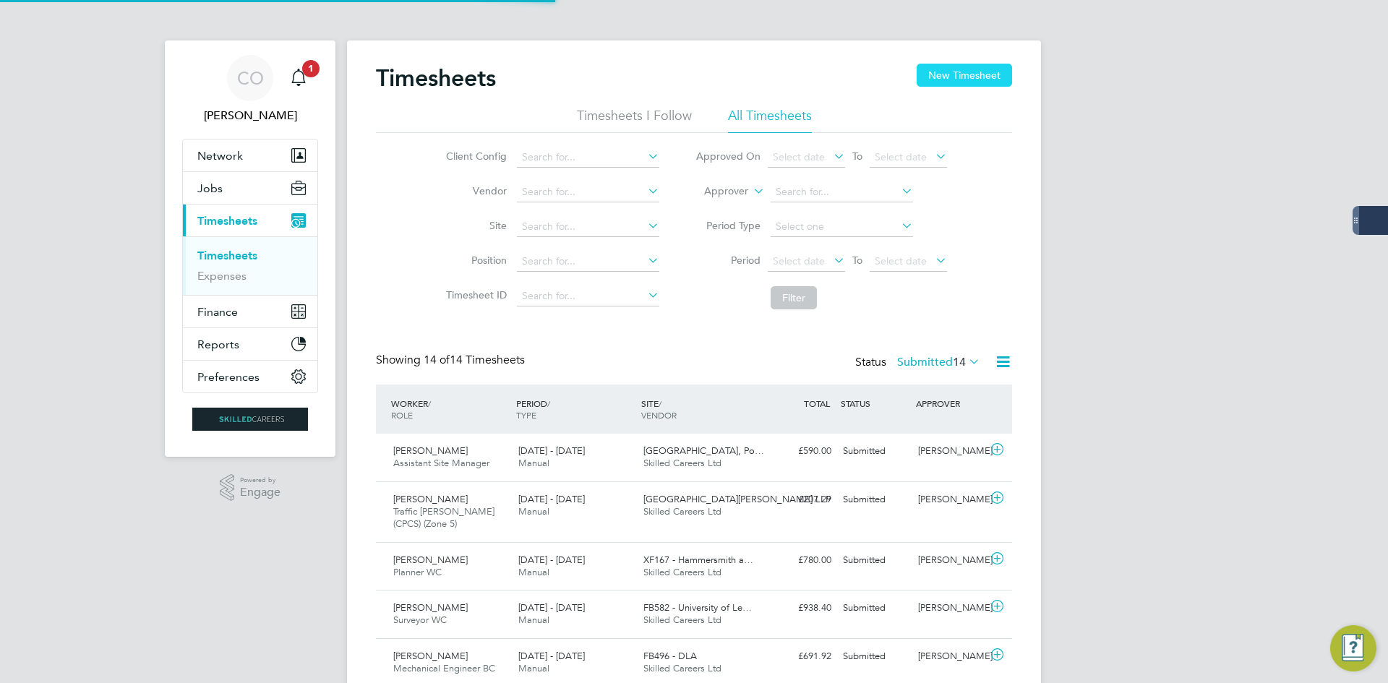 This screenshot has height=683, width=1388. I want to click on div: £207.29, so click(799, 499).